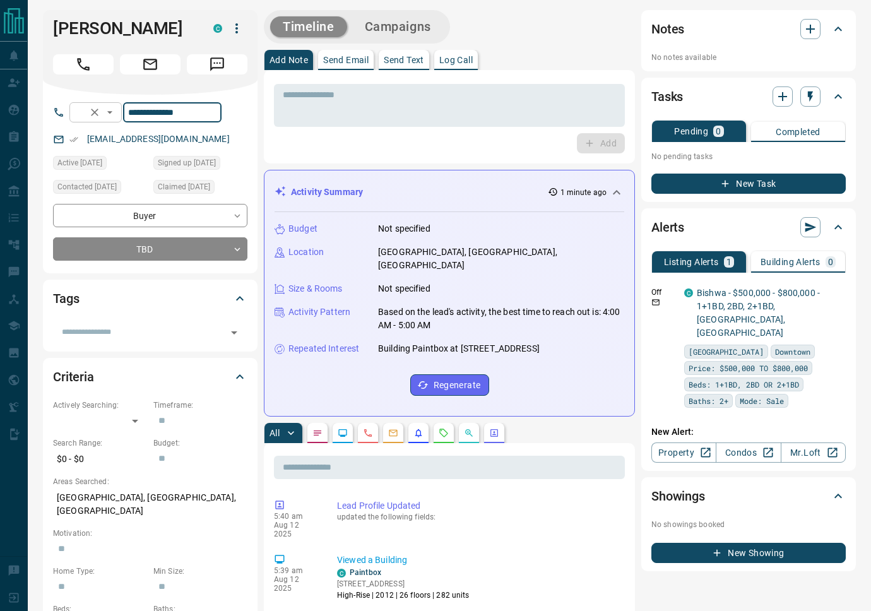  I want to click on p: 1 minute ago, so click(583, 192).